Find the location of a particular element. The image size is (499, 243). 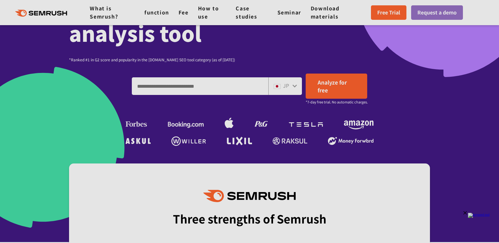

img: Semrush is located at coordinates (250, 196).